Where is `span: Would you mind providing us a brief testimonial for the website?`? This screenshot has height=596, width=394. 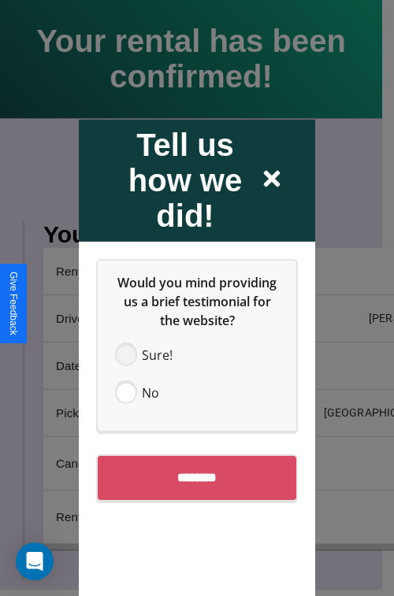
span: Would you mind providing us a brief testimonial for the website? is located at coordinates (199, 301).